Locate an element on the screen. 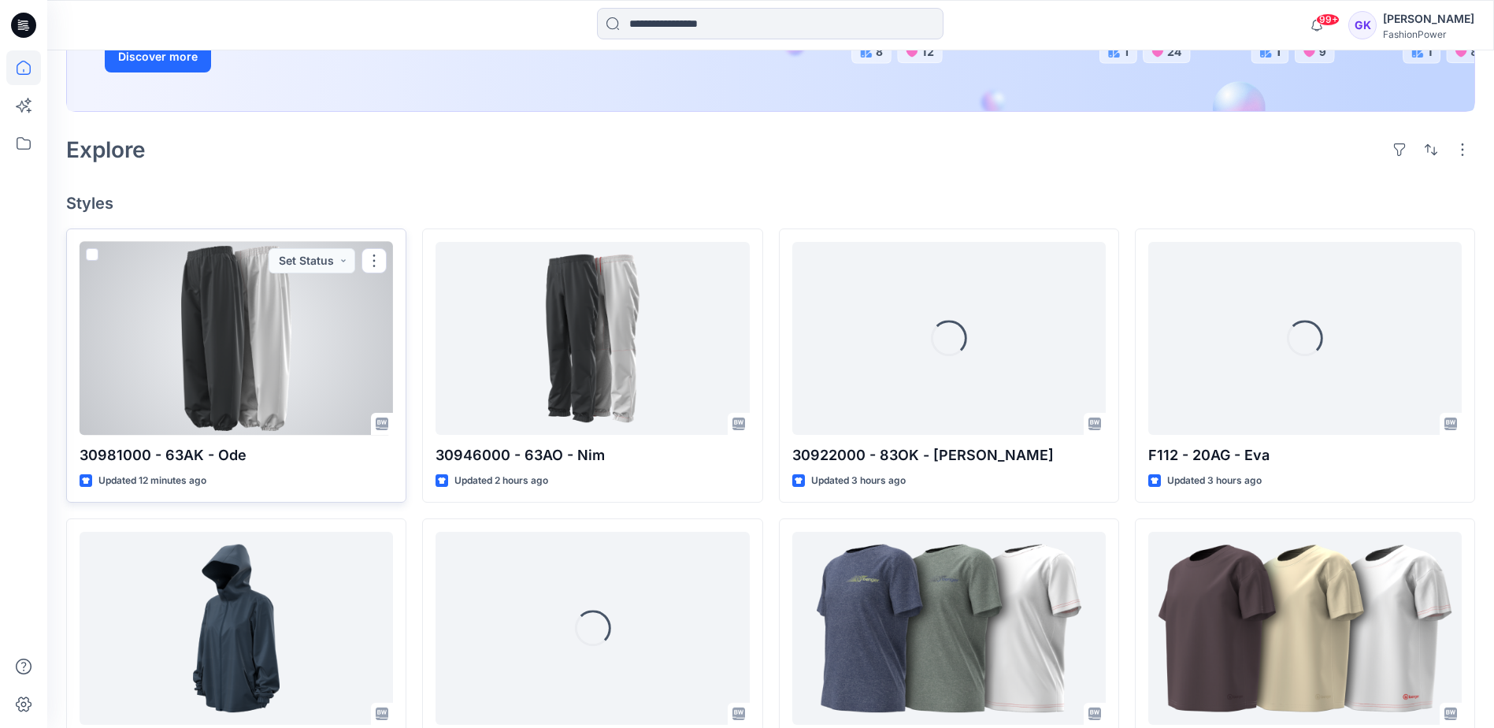  a: 30981000 - 63AK - Ode is located at coordinates (236, 338).